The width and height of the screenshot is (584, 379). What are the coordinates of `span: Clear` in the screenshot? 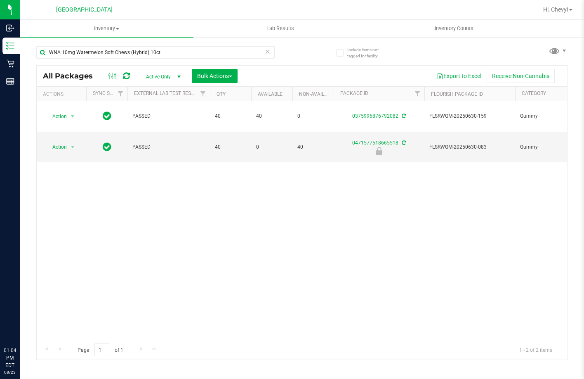 It's located at (268, 52).